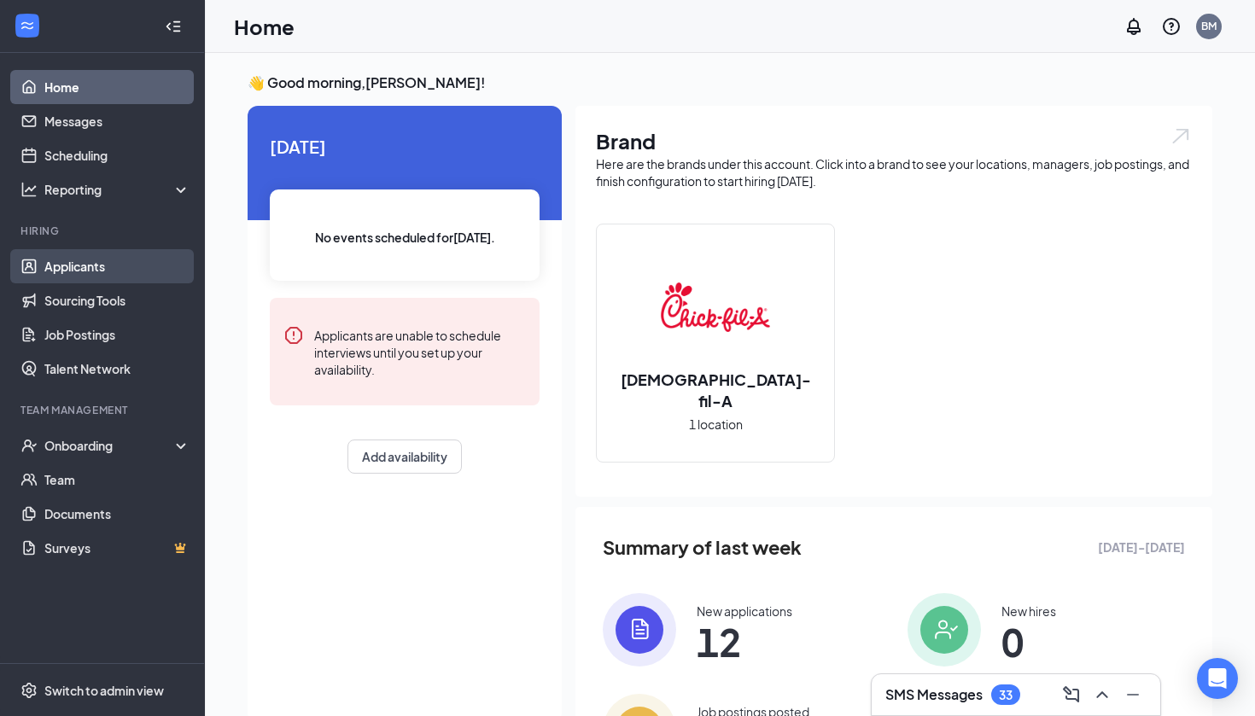 The width and height of the screenshot is (1255, 716). I want to click on a: Messages, so click(117, 121).